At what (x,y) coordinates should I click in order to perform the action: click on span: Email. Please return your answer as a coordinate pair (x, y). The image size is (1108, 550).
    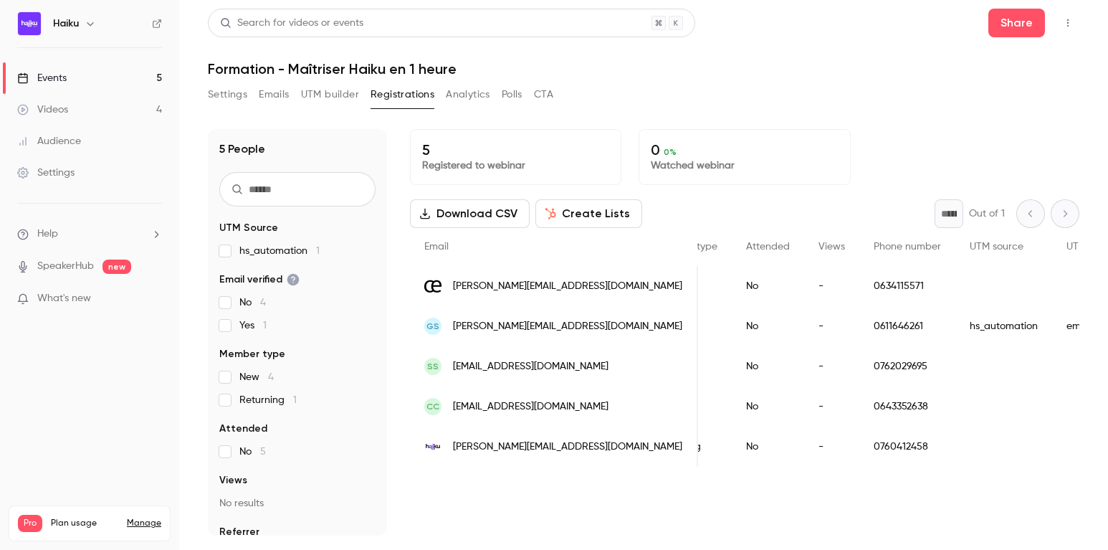
    Looking at the image, I should click on (437, 247).